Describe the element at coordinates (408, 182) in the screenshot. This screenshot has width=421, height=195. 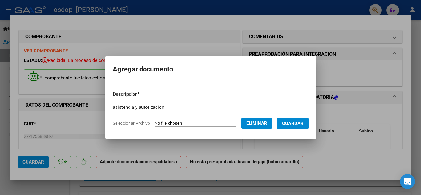
I see `div: Open Intercom Messenger` at that location.